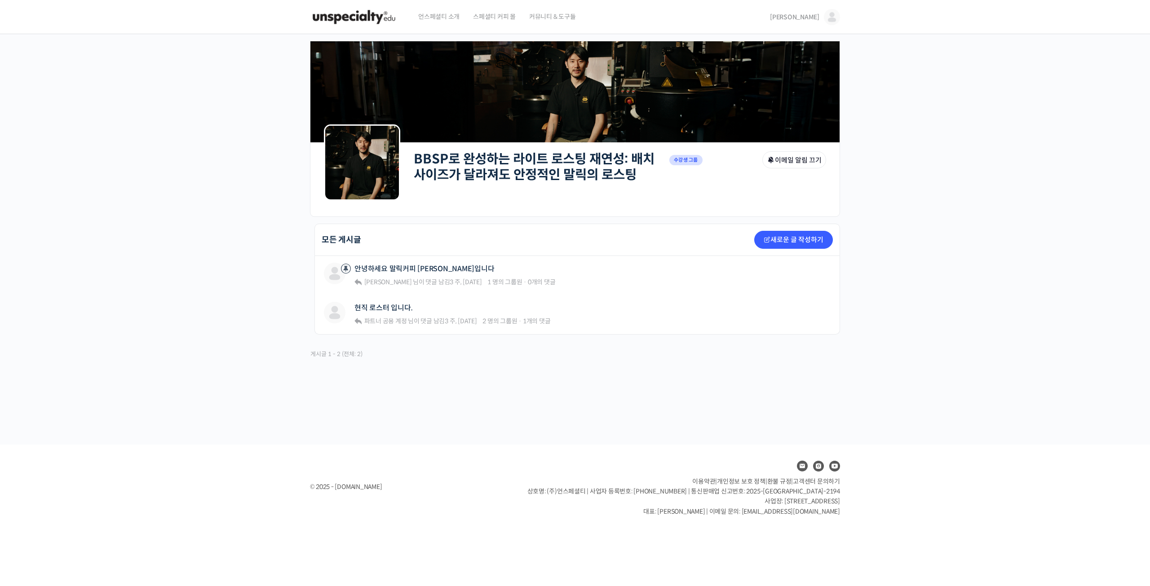  Describe the element at coordinates (341, 240) in the screenshot. I see `h2: 모든 게시글` at that location.